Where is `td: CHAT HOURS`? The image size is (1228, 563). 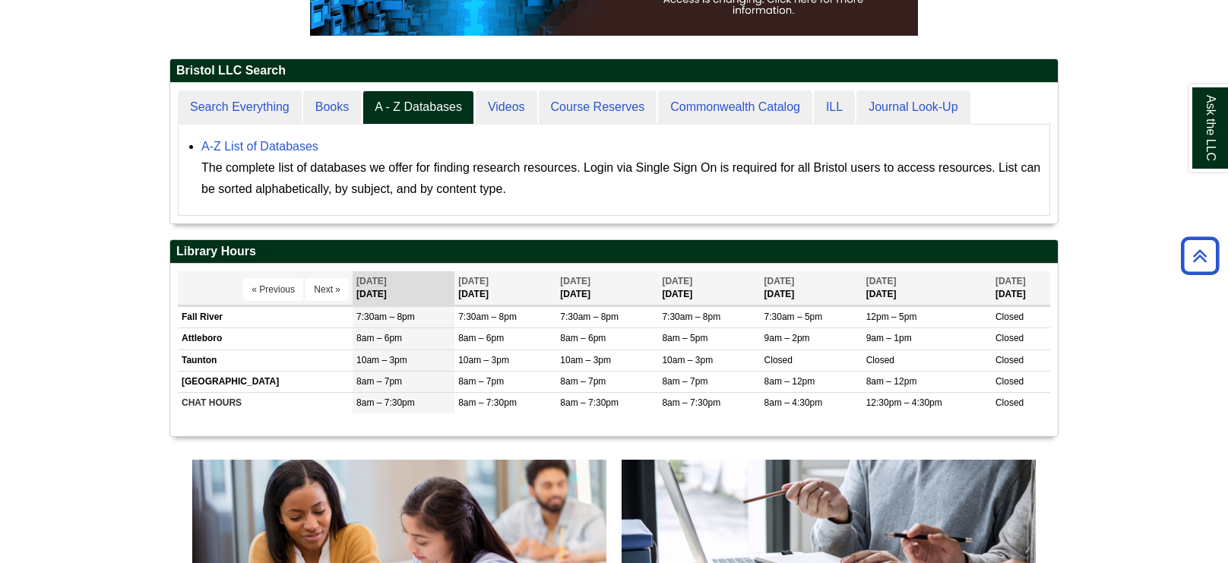
td: CHAT HOURS is located at coordinates (265, 403).